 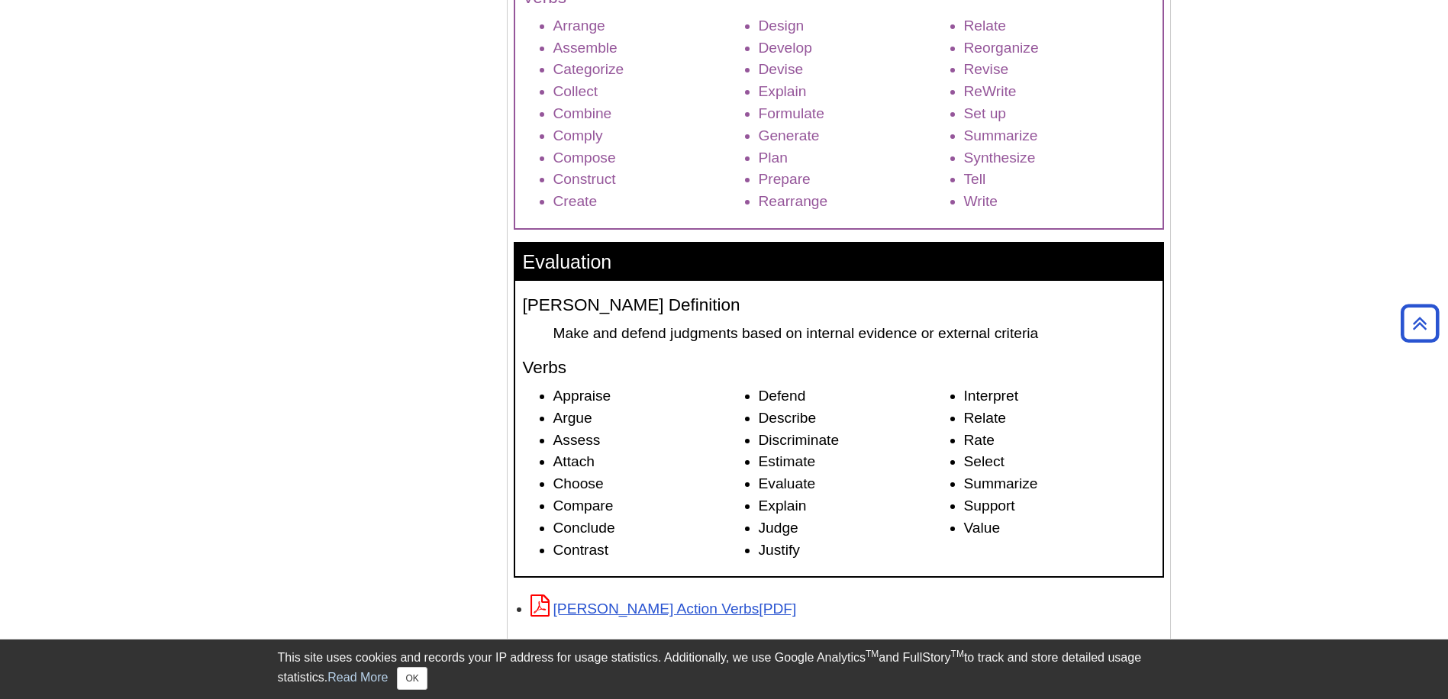 What do you see at coordinates (854, 418) in the screenshot?
I see `li: Describe` at bounding box center [854, 418].